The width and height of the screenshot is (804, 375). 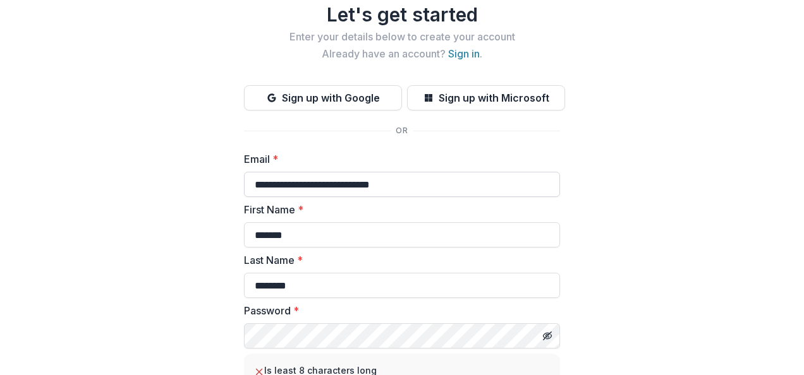 What do you see at coordinates (398, 159) in the screenshot?
I see `label: Email` at bounding box center [398, 159].